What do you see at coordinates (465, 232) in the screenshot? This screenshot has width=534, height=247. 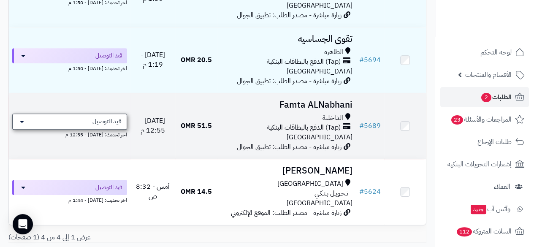 I see `span: 112` at bounding box center [465, 232].